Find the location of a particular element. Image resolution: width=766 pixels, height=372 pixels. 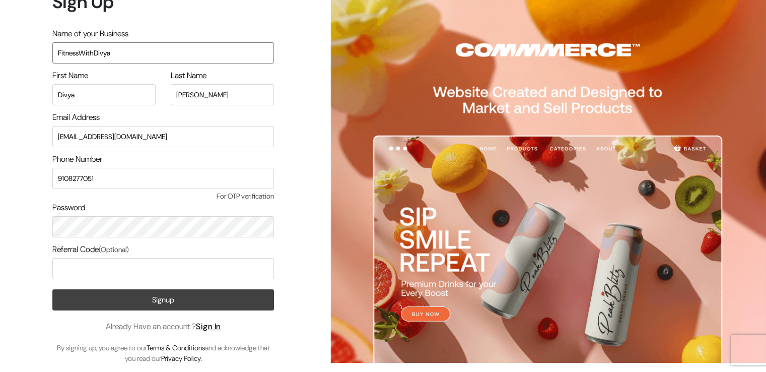

label: First Name is located at coordinates (70, 76).